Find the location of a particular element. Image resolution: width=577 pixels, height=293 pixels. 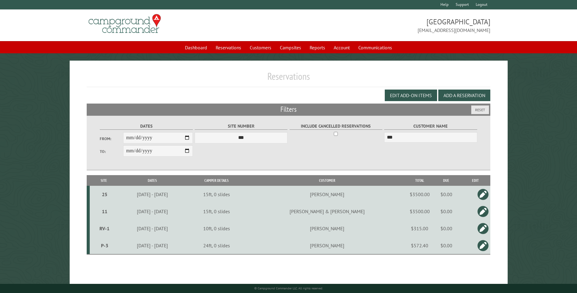

th: Site is located at coordinates (104, 180).